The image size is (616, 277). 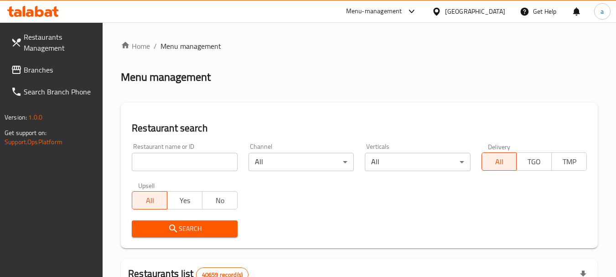 What do you see at coordinates (191, 46) in the screenshot?
I see `span: Menu management` at bounding box center [191, 46].